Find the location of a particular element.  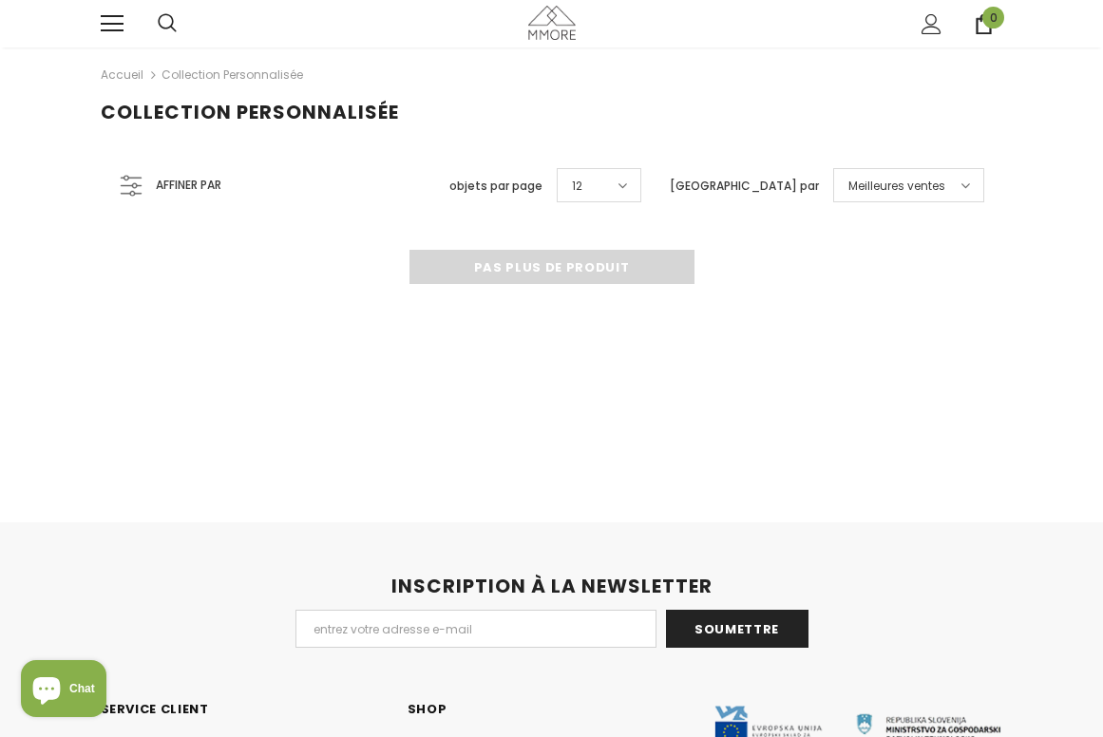

span: 12 is located at coordinates (577, 186).